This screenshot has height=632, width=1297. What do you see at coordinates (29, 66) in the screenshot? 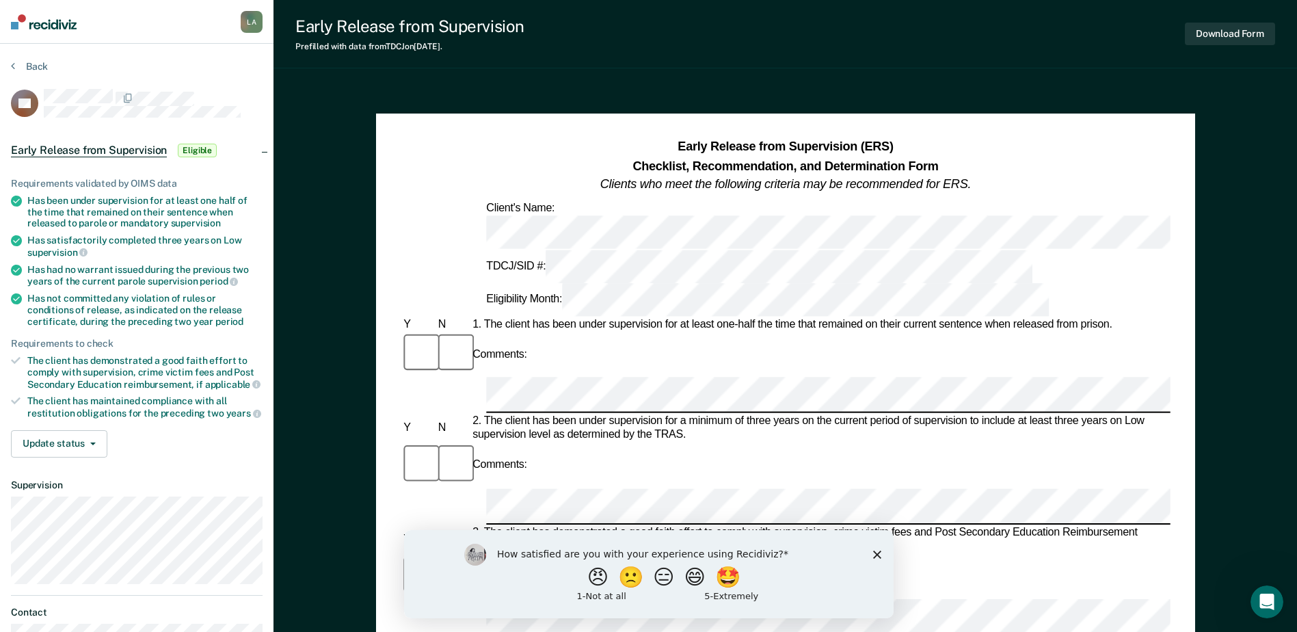
I see `button: Back` at bounding box center [29, 66].